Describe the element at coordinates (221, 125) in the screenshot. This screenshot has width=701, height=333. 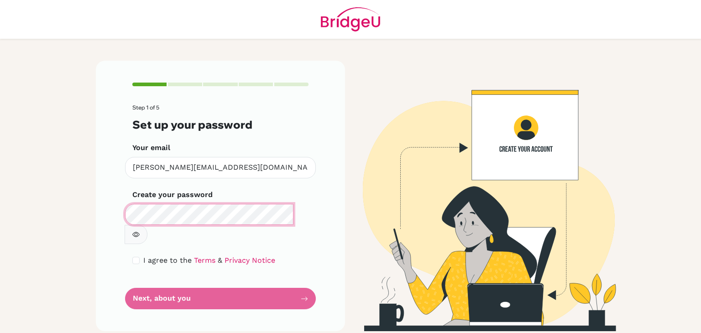
I see `h3: Set up your password` at that location.